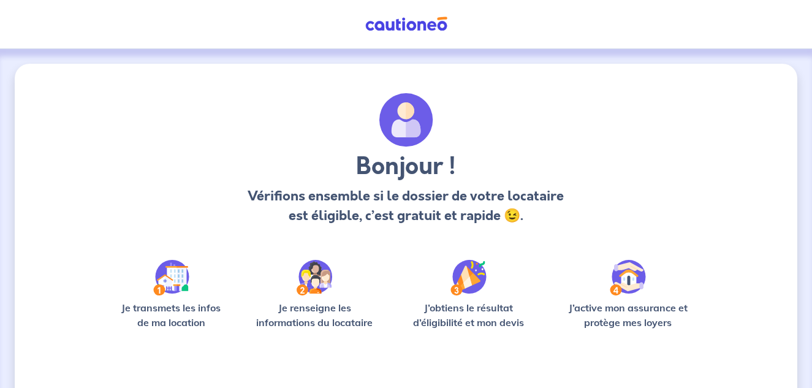  What do you see at coordinates (406, 206) in the screenshot?
I see `p: Vérifions ensemble si le dossier de votre locataire est éligible, c’est gratuit et rapide 😉.` at bounding box center [406, 206].